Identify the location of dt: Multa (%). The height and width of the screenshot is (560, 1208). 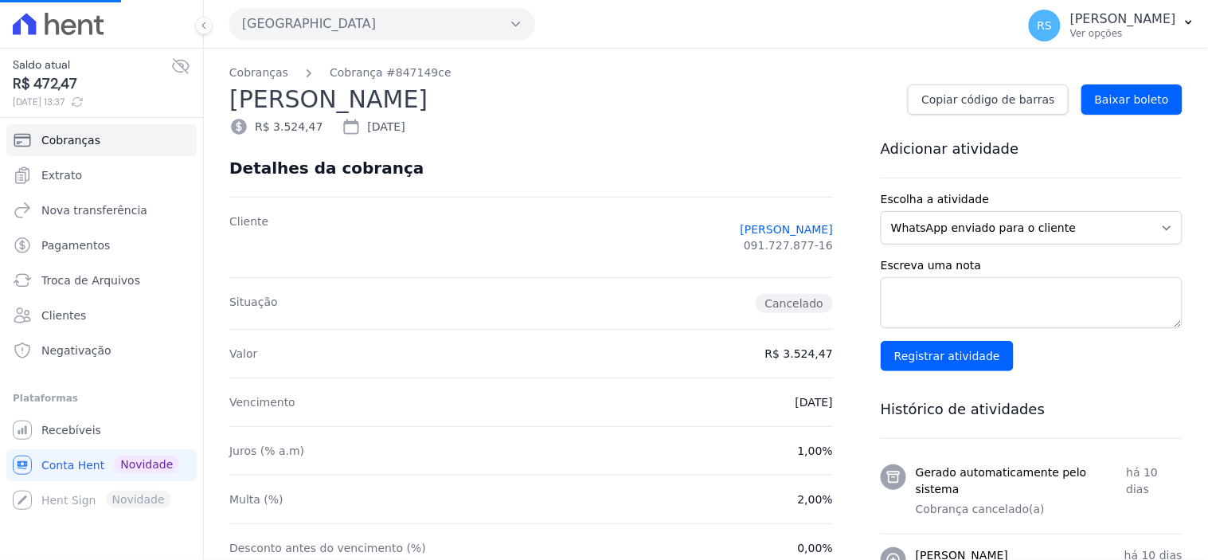
(256, 499).